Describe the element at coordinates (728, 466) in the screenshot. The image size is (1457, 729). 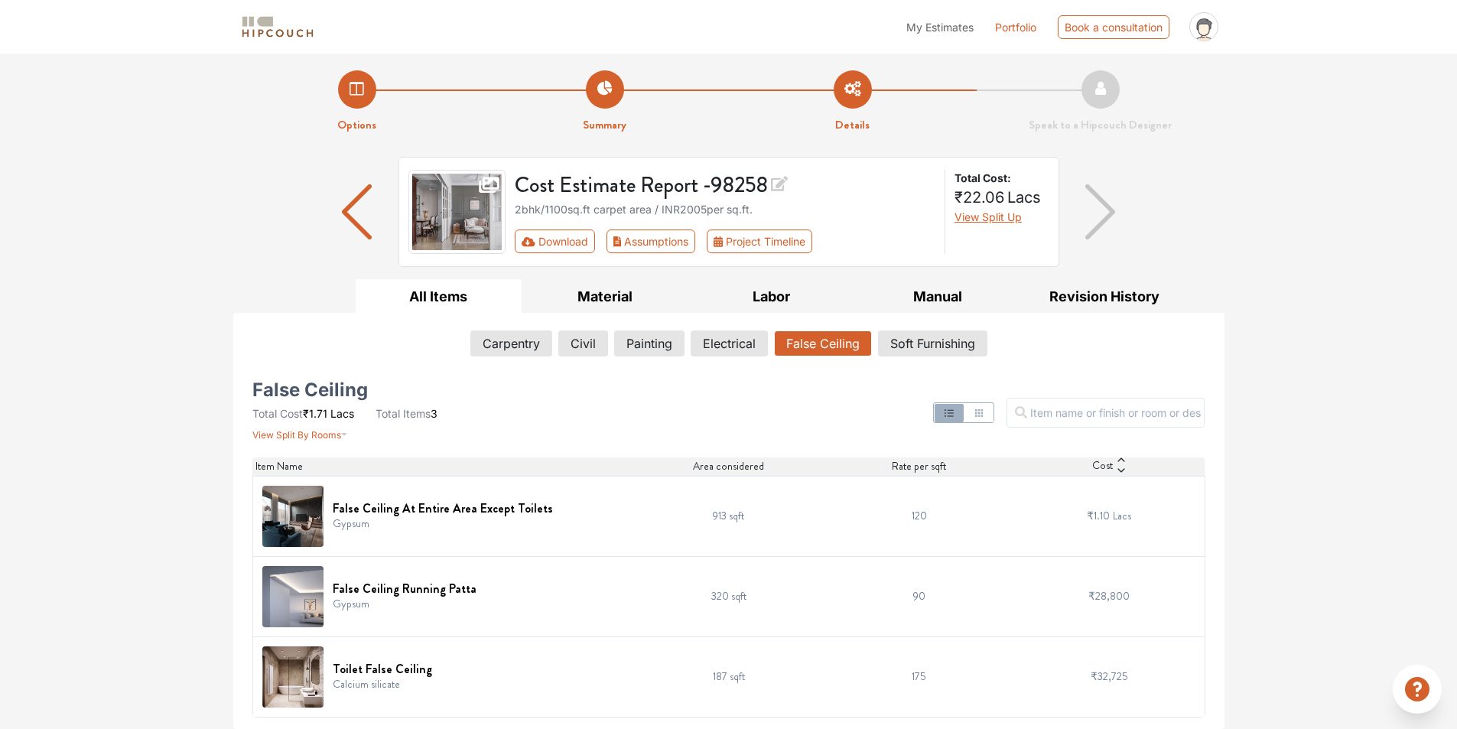
I see `span: Area considered` at that location.